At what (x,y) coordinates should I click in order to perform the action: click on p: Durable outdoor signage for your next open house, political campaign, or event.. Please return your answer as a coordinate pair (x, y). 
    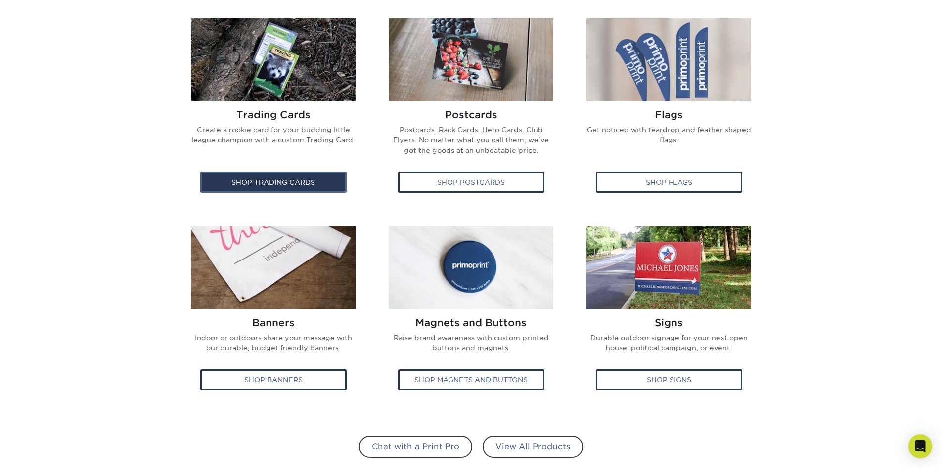
    Looking at the image, I should click on (669, 346).